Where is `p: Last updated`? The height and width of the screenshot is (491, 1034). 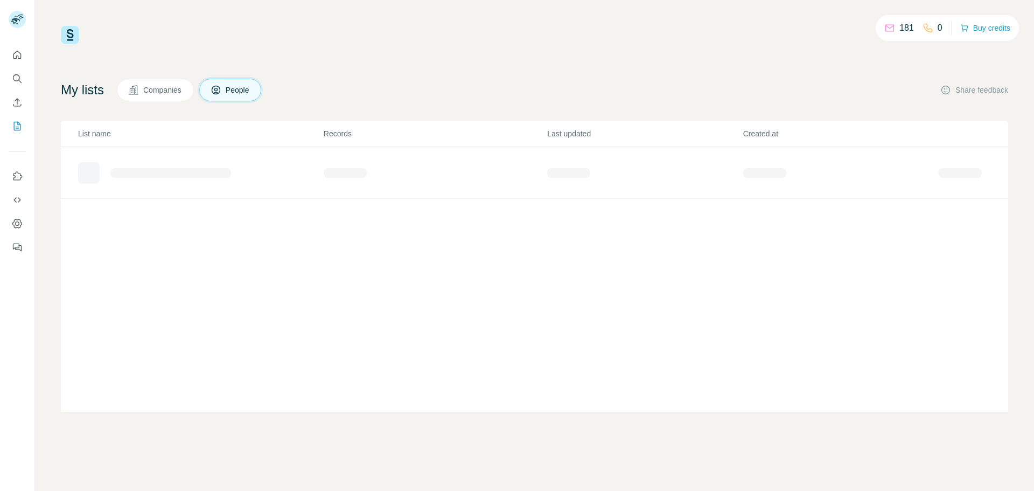 p: Last updated is located at coordinates (644, 134).